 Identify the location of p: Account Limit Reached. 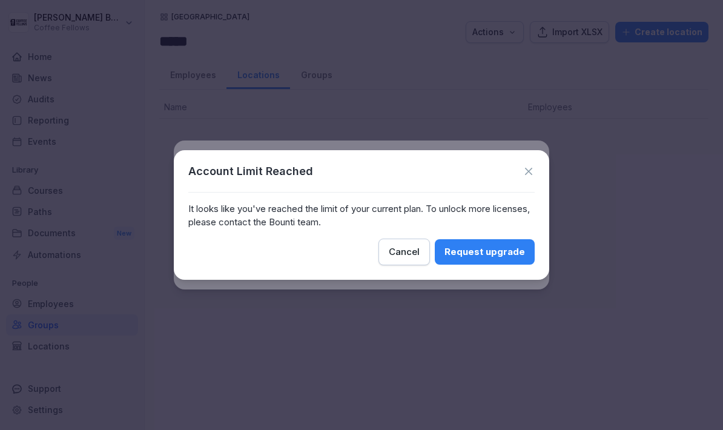
(251, 171).